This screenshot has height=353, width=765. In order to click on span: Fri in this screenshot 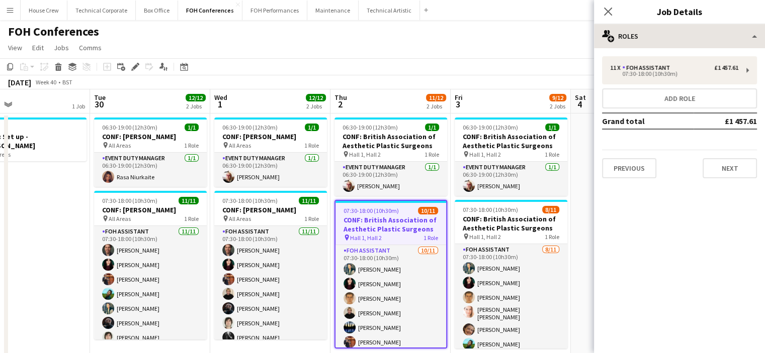, I will do `click(458, 98)`.